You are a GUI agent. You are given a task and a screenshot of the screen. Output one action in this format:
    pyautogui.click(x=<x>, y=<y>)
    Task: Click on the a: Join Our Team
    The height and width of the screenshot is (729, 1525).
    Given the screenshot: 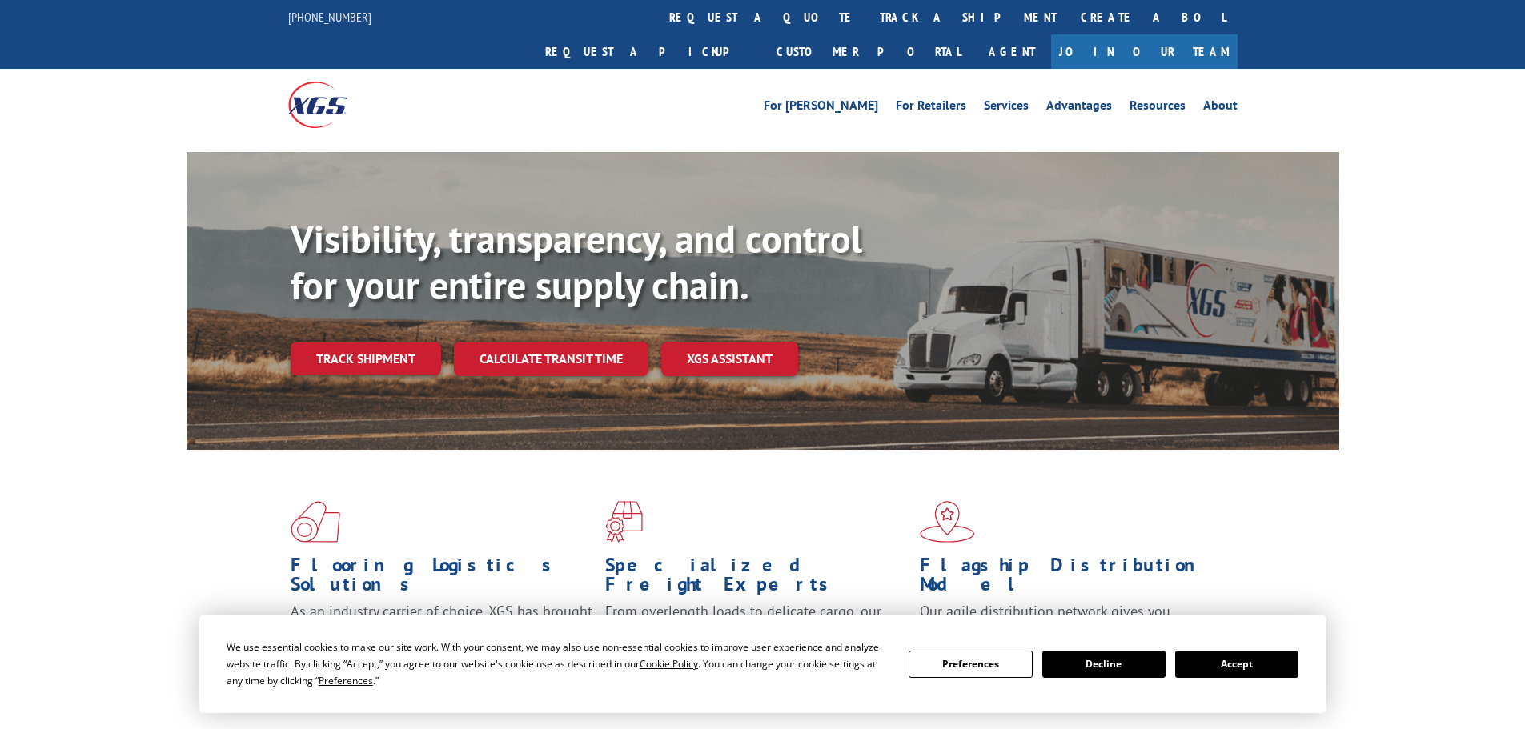 What is the action you would take?
    pyautogui.click(x=1144, y=51)
    